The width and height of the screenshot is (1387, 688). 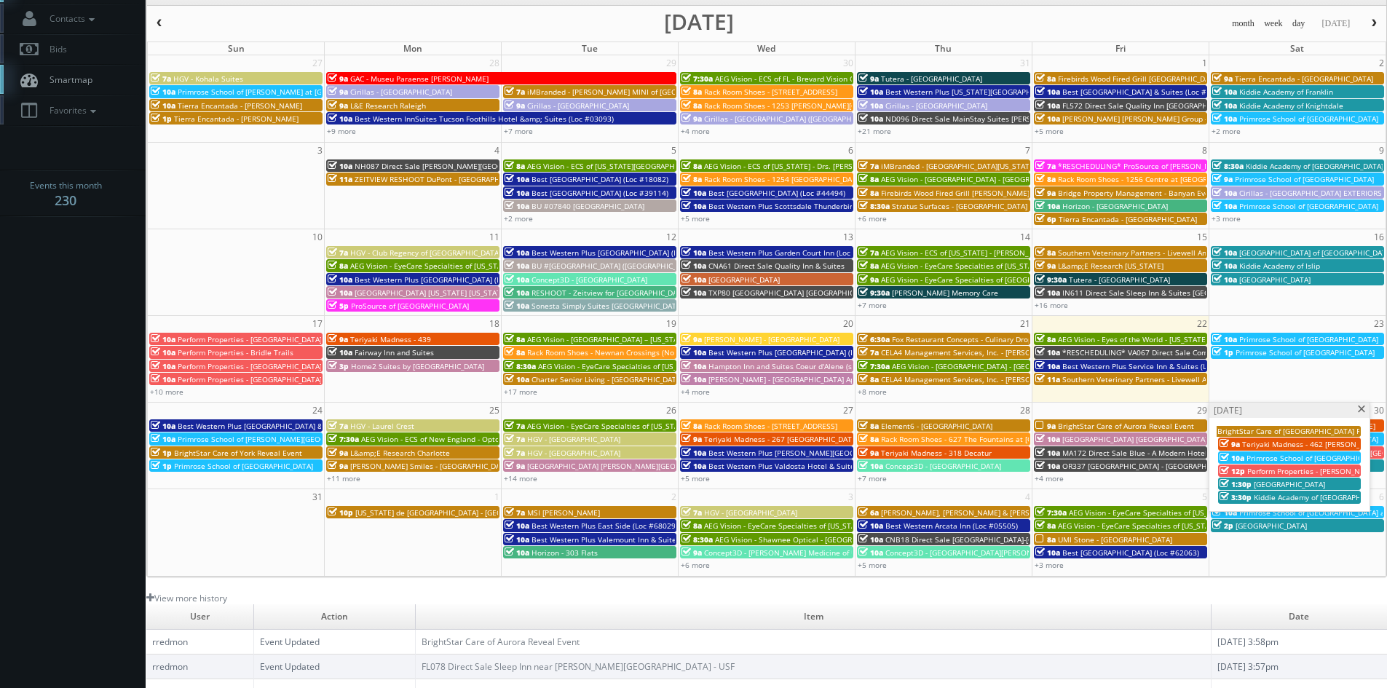 What do you see at coordinates (1188, 379) in the screenshot?
I see `span: Southern Veterinary Partners - Livewell Animal Urgent Care of Goodyear` at bounding box center [1188, 379].